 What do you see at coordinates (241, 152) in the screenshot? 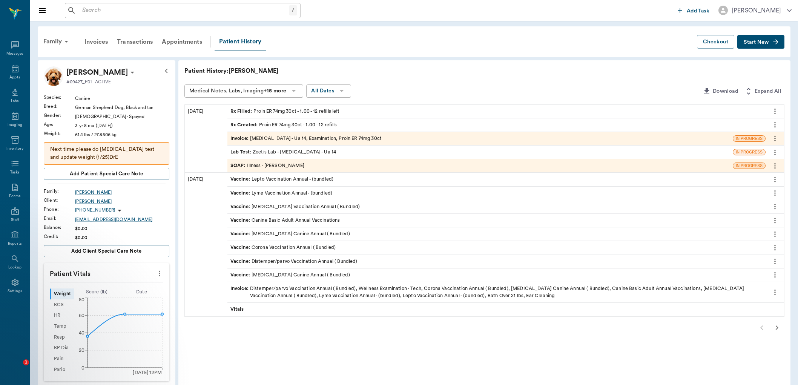
I see `span: Lab Test :` at bounding box center [241, 152].